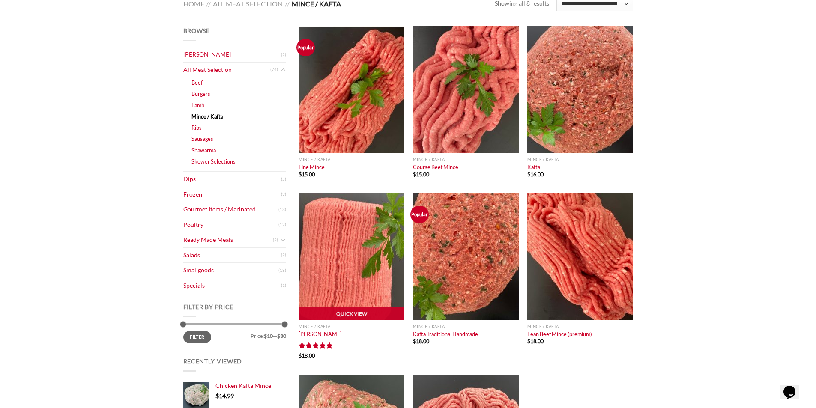  Describe the element at coordinates (213, 161) in the screenshot. I see `a: Skewer Selections` at that location.